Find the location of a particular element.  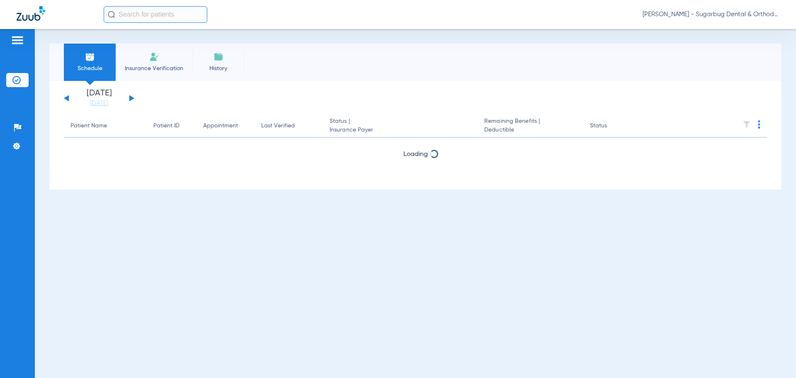

img: filter.svg is located at coordinates (747, 124).